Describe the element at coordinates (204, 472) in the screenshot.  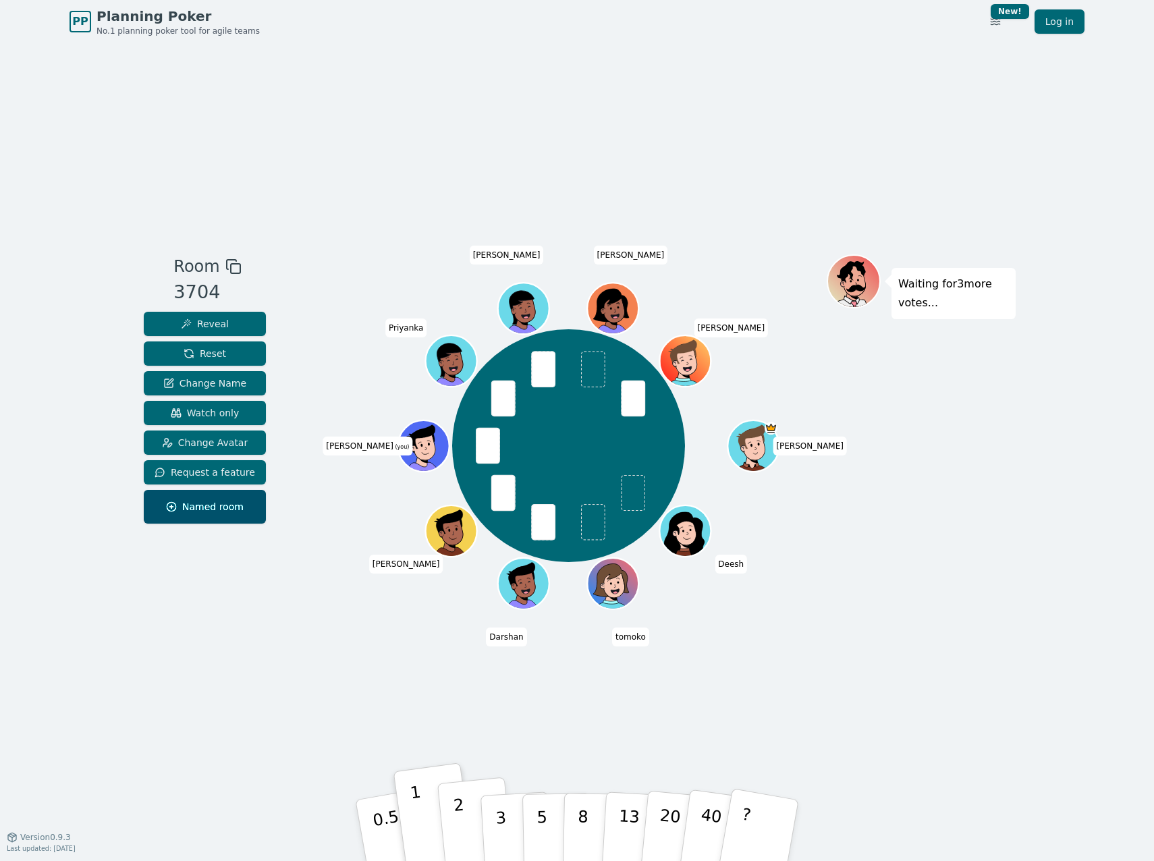
I see `span: Request a feature` at that location.